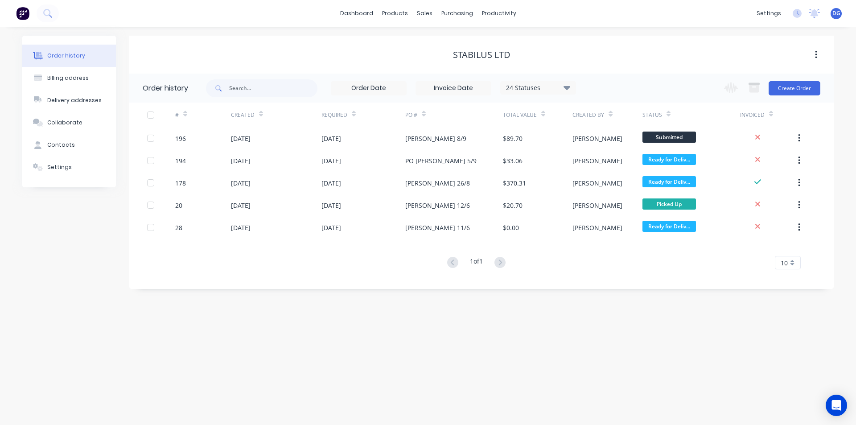 Image resolution: width=856 pixels, height=425 pixels. What do you see at coordinates (513, 205) in the screenshot?
I see `div: $20.70` at bounding box center [513, 205].